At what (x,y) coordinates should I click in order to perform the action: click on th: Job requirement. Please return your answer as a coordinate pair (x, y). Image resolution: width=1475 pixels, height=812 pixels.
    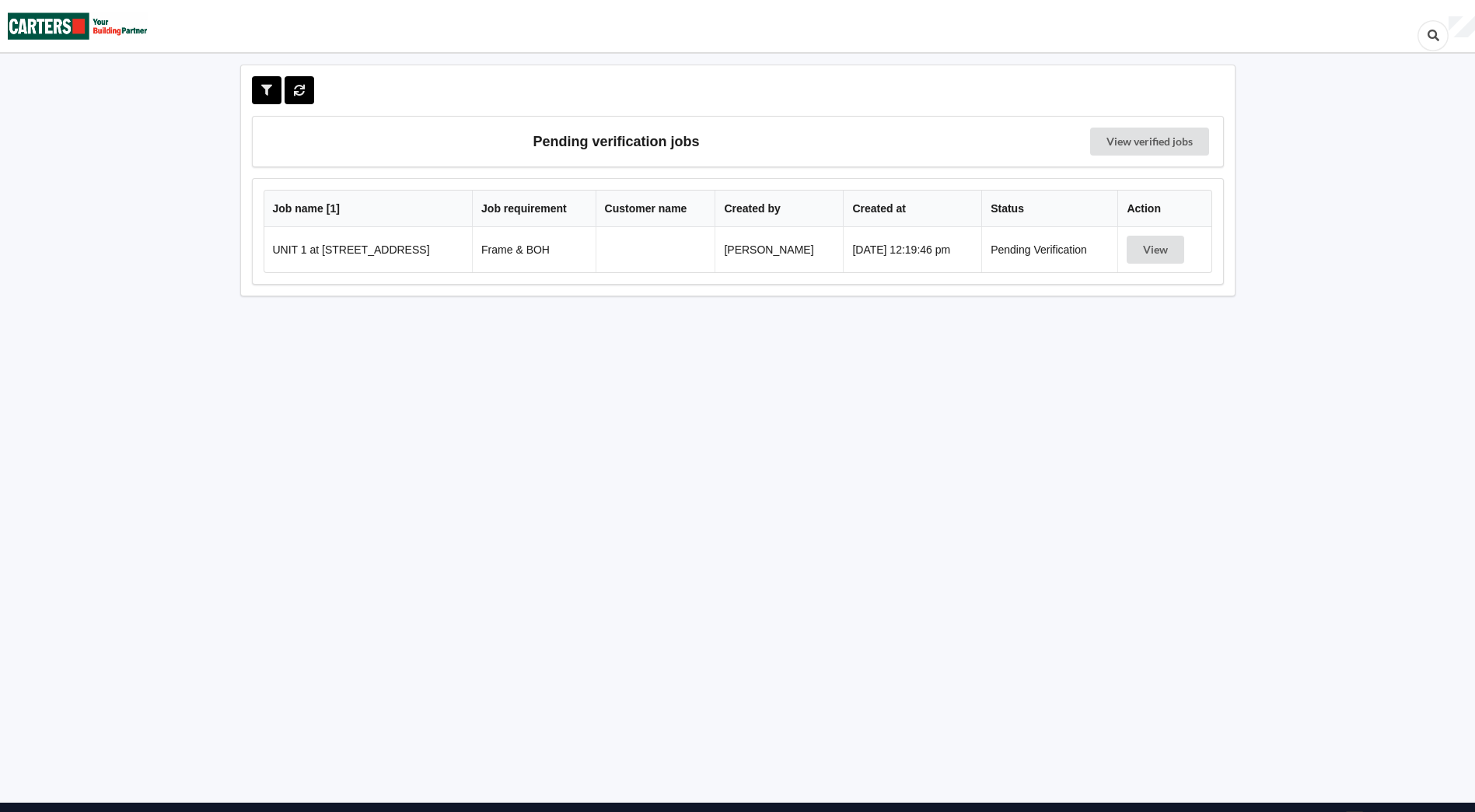
    Looking at the image, I should click on (534, 208).